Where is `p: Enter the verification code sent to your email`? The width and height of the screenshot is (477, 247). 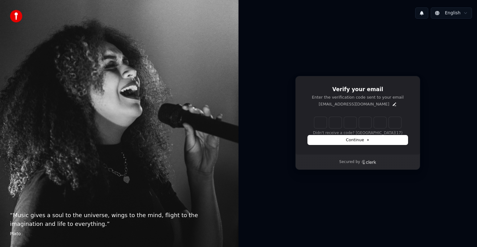
p: Enter the verification code sent to your email is located at coordinates (358, 97).